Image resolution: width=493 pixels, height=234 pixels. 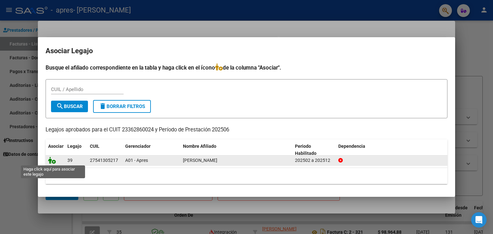 What do you see at coordinates (314, 160) in the screenshot?
I see `div: 202502 a 202512` at bounding box center [314, 160].